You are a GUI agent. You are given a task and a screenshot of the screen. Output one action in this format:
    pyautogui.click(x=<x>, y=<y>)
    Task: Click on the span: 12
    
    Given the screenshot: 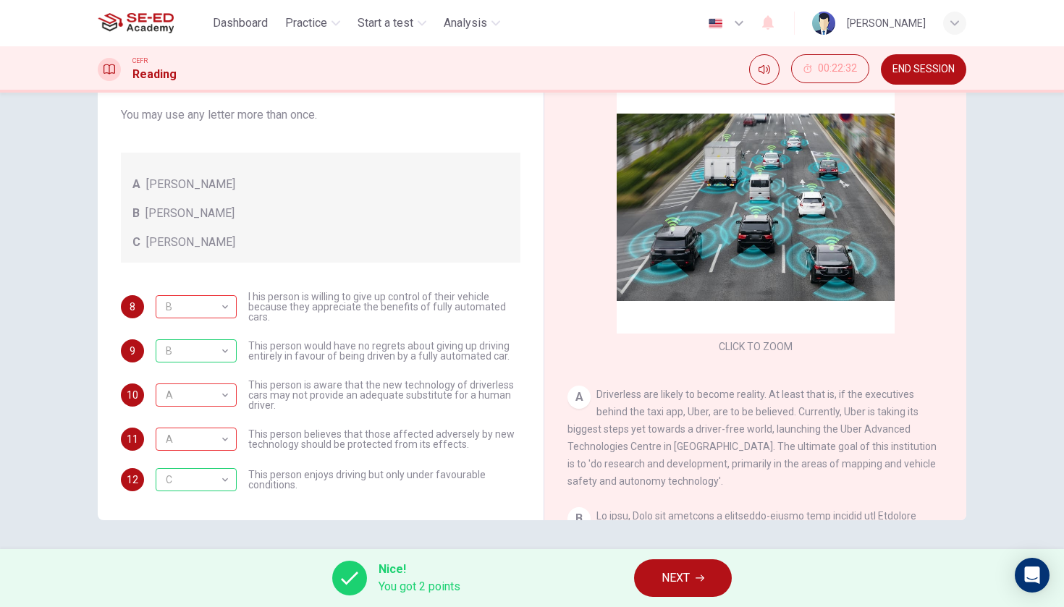 What is the action you would take?
    pyautogui.click(x=132, y=480)
    